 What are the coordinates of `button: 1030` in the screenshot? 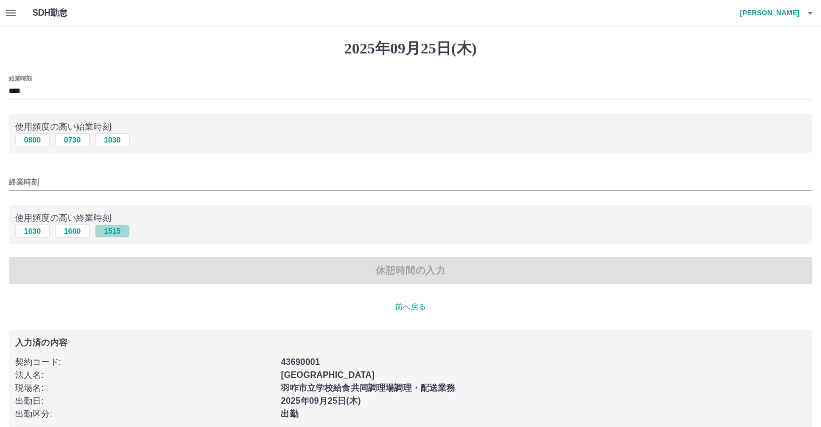 It's located at (112, 140).